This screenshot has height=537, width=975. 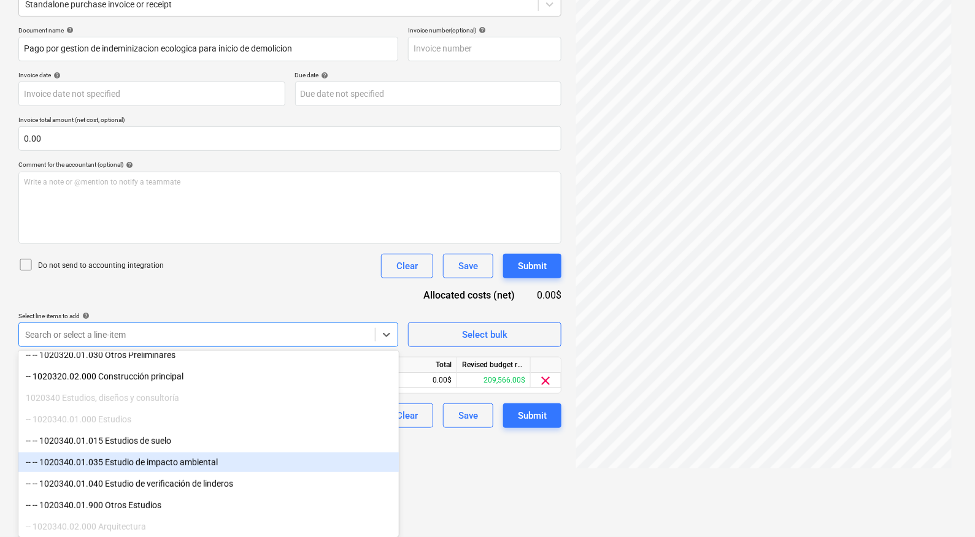 What do you see at coordinates (485, 335) in the screenshot?
I see `div: Select bulk` at bounding box center [485, 335].